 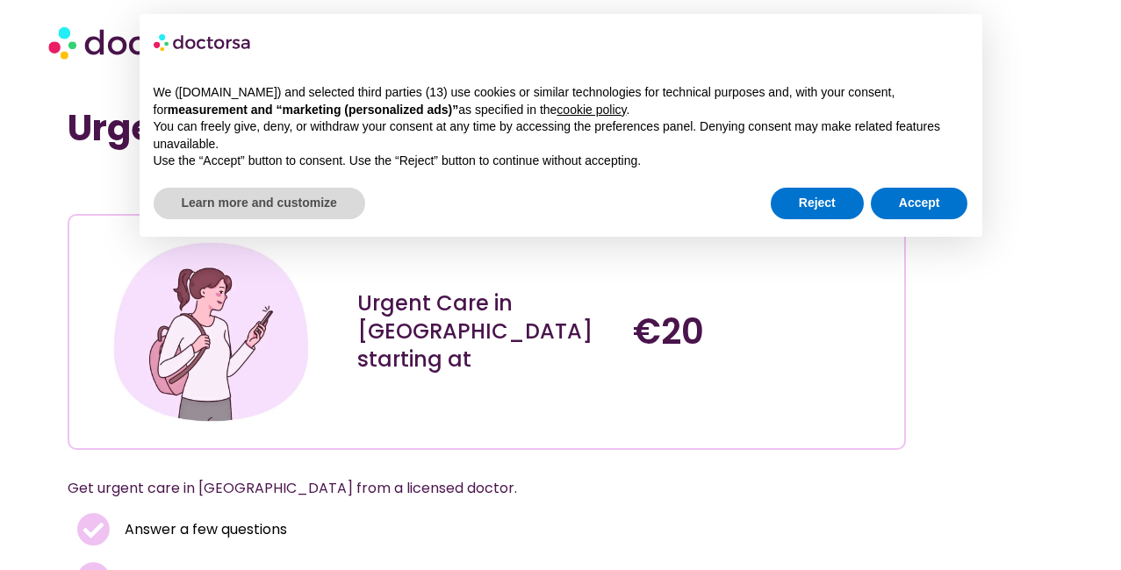 What do you see at coordinates (817, 204) in the screenshot?
I see `button: Reject` at bounding box center [817, 204].